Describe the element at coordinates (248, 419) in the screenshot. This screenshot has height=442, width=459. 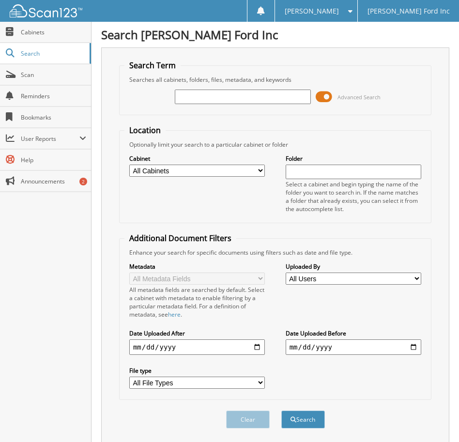
I see `button: Clear` at that location.